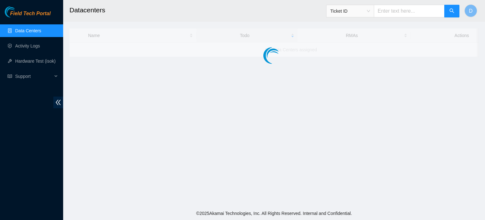 This screenshot has width=485, height=220. What do you see at coordinates (274, 213) in the screenshot?
I see `footer: © 2025 Akamai Technologies, Inc. All Rights Reserved. Internal and Confidential.` at bounding box center [274, 213].